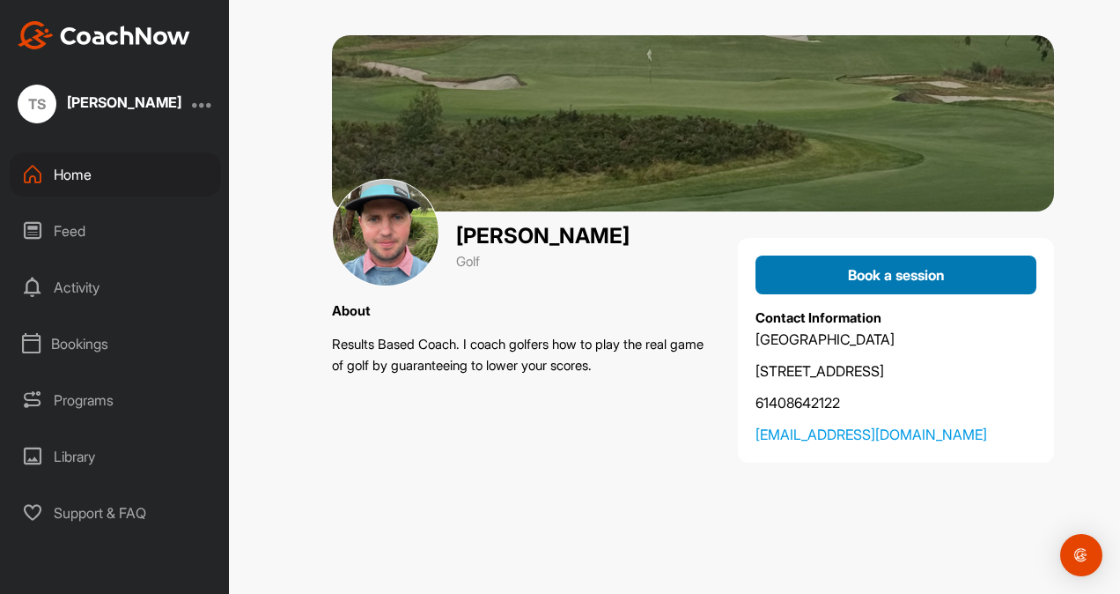 The image size is (1120, 594). Describe the element at coordinates (37, 104) in the screenshot. I see `div: TS` at that location.